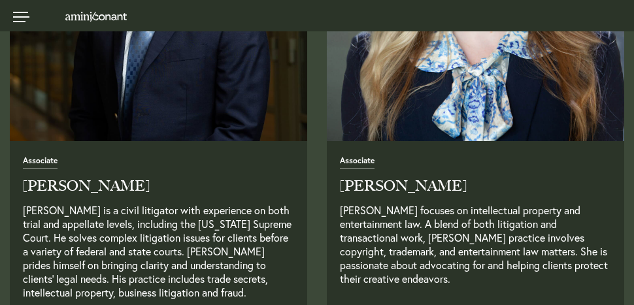  I want to click on a: Home, so click(96, 16).